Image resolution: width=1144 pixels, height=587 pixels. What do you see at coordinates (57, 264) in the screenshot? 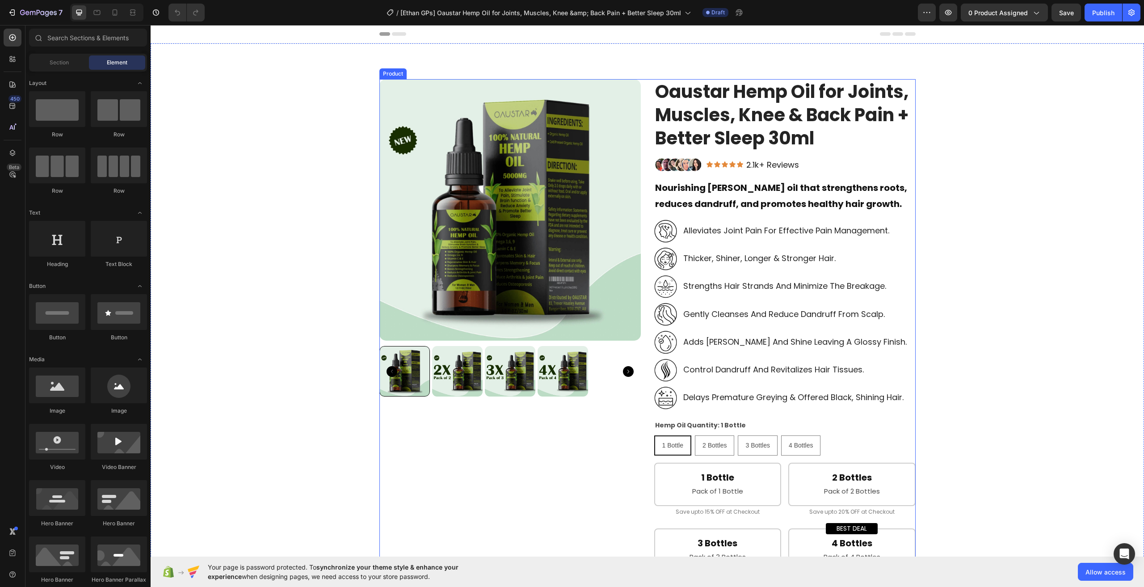
I see `div: Heading` at bounding box center [57, 264].